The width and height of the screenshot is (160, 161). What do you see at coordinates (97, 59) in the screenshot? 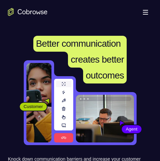
I see `span: creates better` at bounding box center [97, 59].